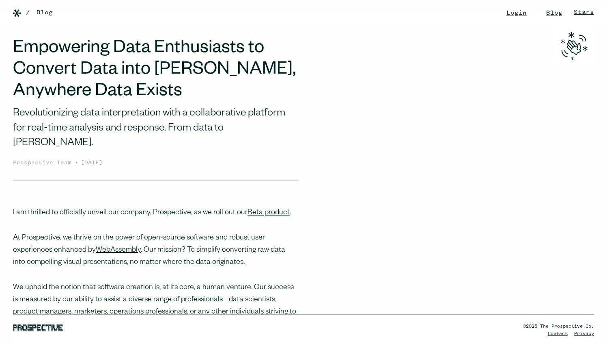  Describe the element at coordinates (44, 163) in the screenshot. I see `div: Prospective Team` at that location.